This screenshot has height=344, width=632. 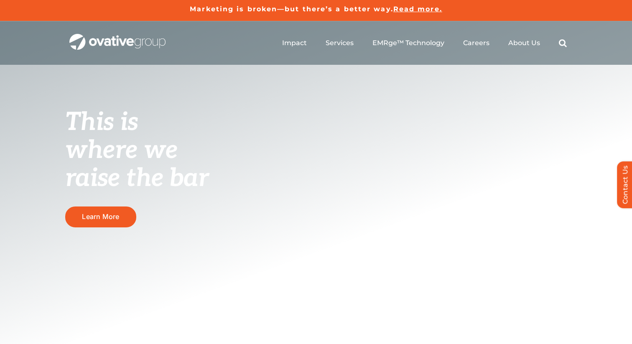 I want to click on span: EMRge™ Technology, so click(x=408, y=43).